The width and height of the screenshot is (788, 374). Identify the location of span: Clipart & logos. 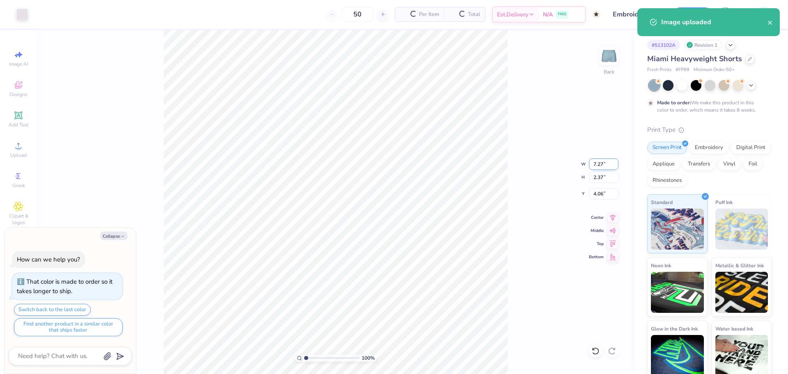
(18, 219).